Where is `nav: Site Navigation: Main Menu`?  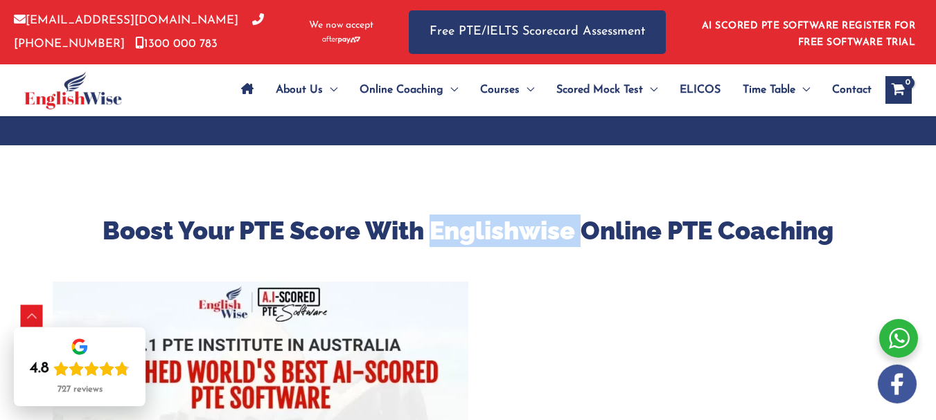 nav: Site Navigation: Main Menu is located at coordinates (551, 90).